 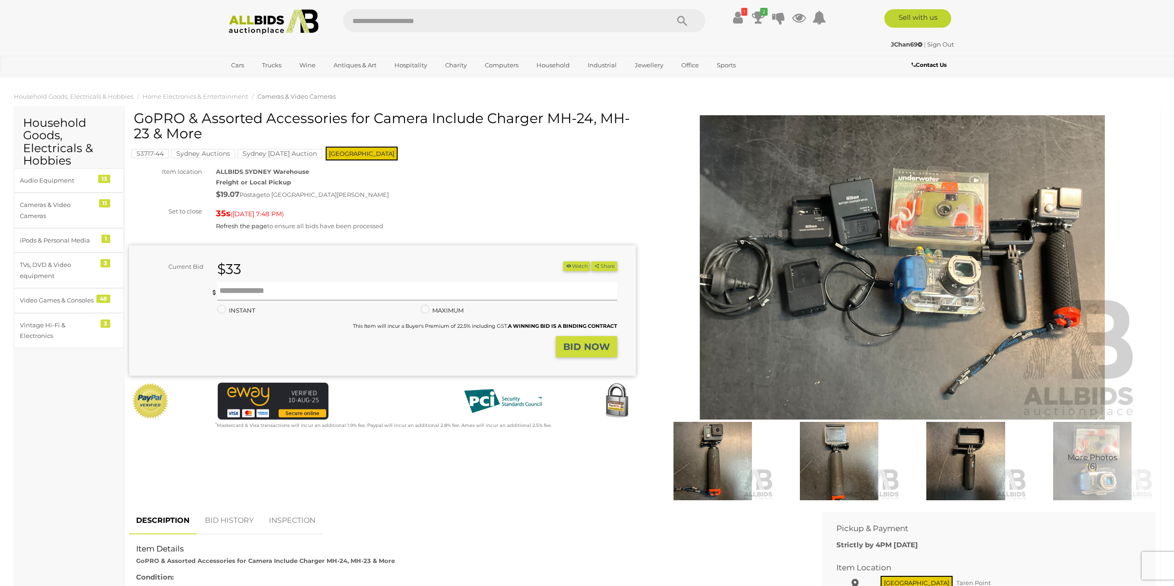 I want to click on strong: BID NOW, so click(x=586, y=347).